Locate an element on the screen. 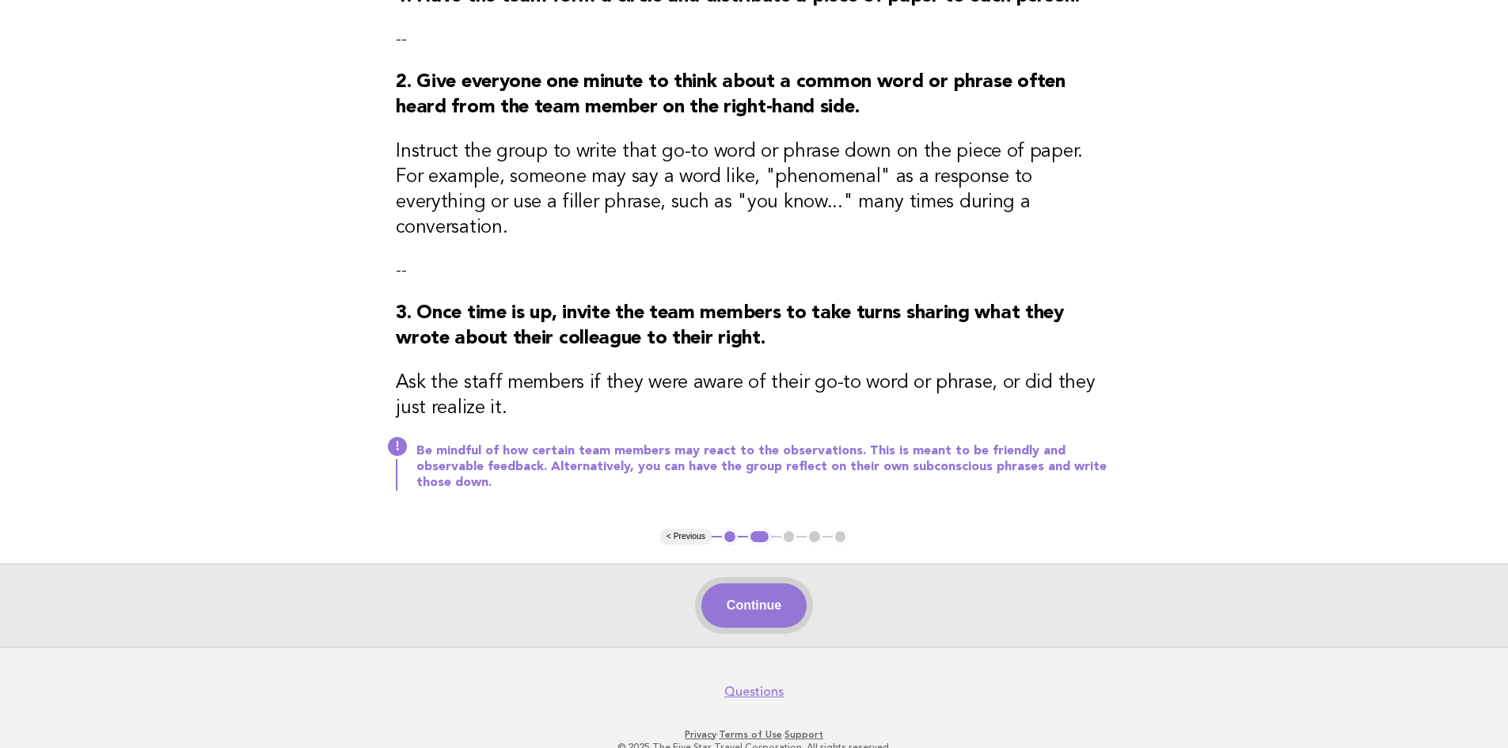 The image size is (1508, 748). h3: Instruct the group to write that go-to word or phrase down on the piece of paper. For example, so... is located at coordinates (754, 190).